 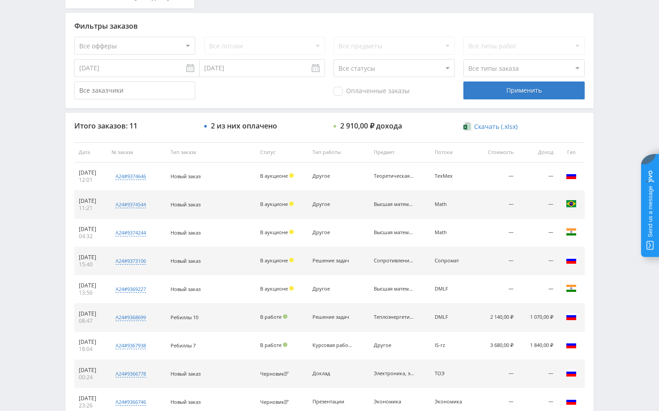 I want to click on div: a24#9366778, so click(x=131, y=374).